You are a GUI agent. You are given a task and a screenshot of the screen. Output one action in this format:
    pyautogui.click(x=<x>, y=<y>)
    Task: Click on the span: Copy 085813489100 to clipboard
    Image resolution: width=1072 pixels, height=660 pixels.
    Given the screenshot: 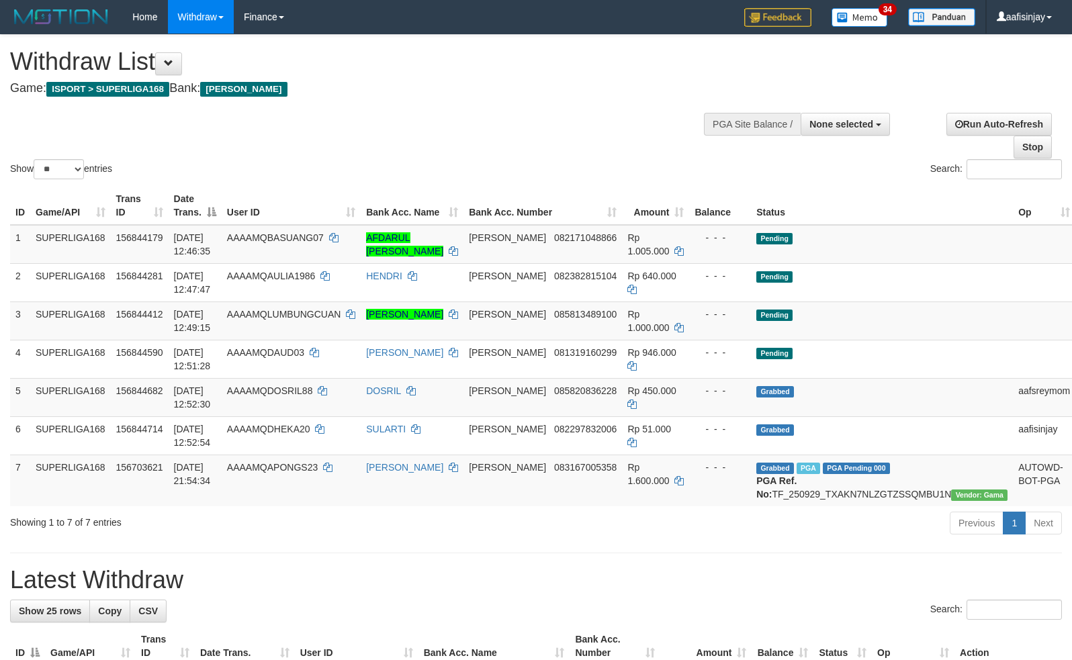 What is the action you would take?
    pyautogui.click(x=585, y=314)
    